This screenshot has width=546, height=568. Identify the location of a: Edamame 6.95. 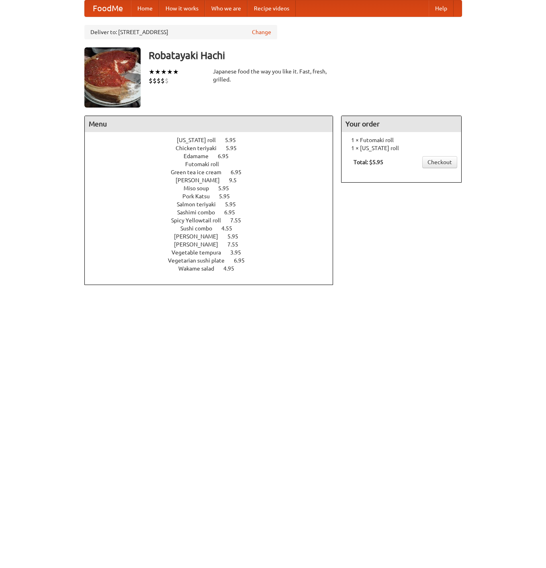
(213, 156).